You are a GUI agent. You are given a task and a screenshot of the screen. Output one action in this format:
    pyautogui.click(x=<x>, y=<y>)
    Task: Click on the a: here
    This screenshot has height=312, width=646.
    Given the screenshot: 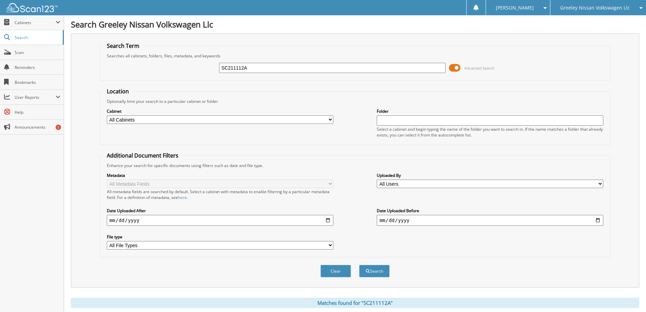 What is the action you would take?
    pyautogui.click(x=182, y=197)
    